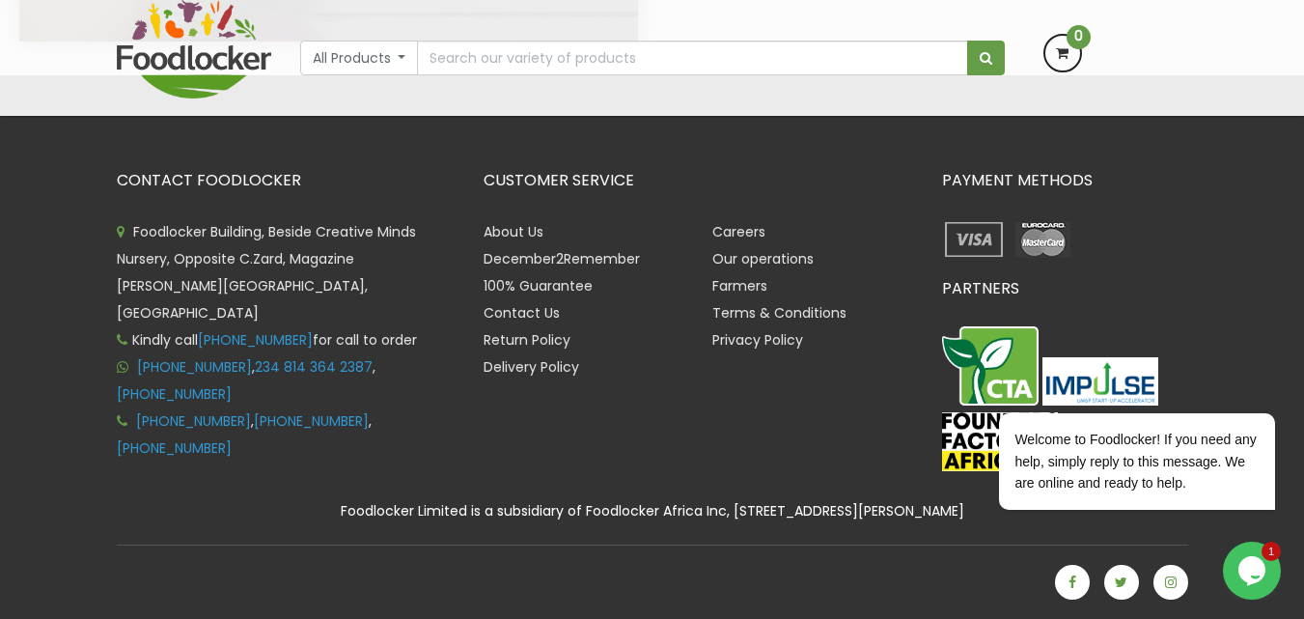 The image size is (1304, 619). What do you see at coordinates (538, 286) in the screenshot?
I see `a: 100% Guarantee` at bounding box center [538, 286].